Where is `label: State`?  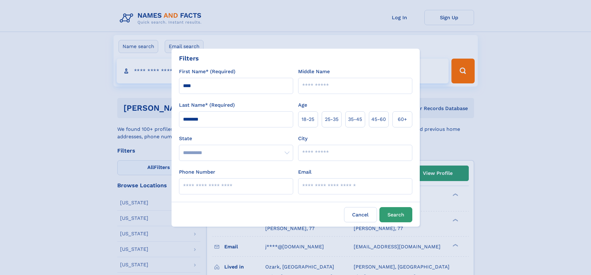 label: State is located at coordinates (236, 139).